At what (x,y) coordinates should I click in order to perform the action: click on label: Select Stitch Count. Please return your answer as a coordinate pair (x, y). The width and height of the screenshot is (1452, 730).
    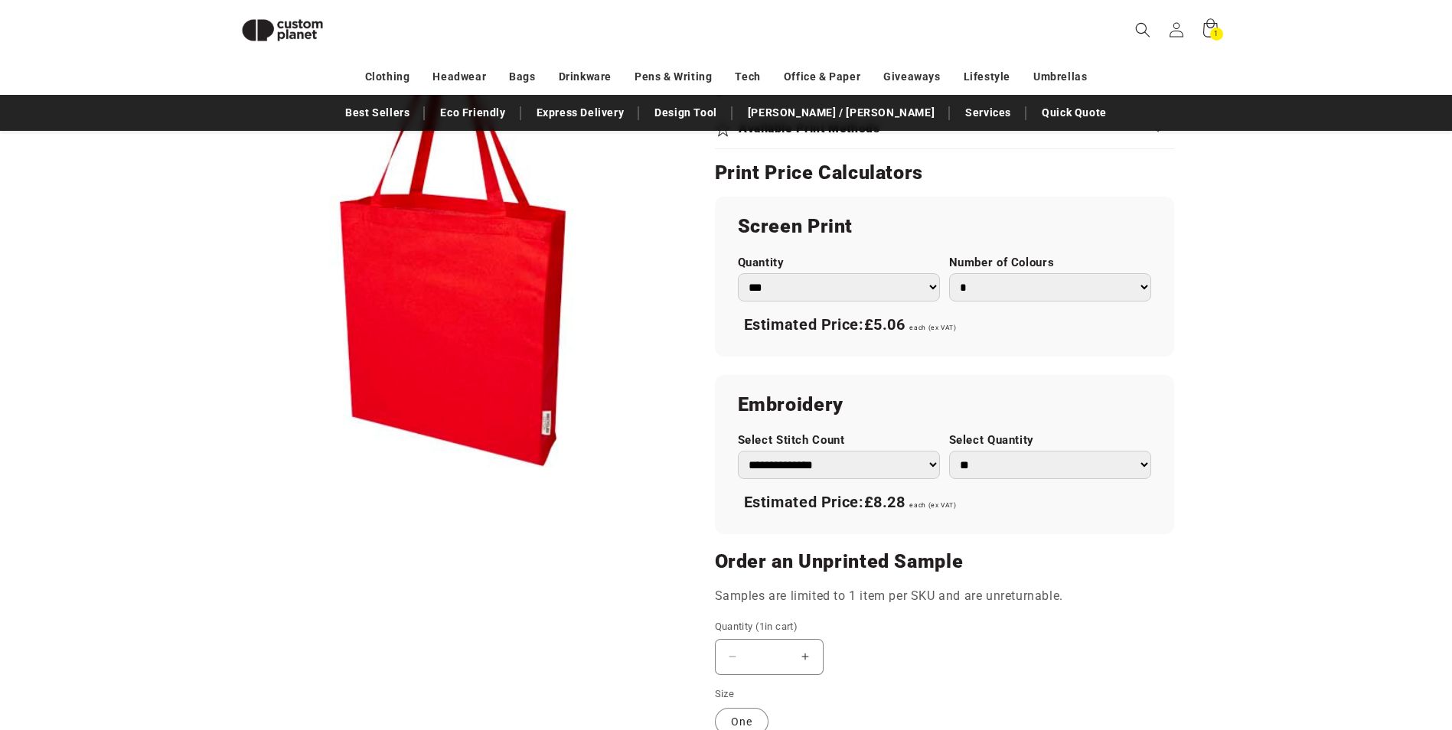
    Looking at the image, I should click on (839, 440).